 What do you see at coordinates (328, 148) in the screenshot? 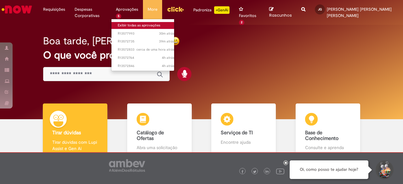
I see `p: Consulte e aprenda` at bounding box center [328, 148].